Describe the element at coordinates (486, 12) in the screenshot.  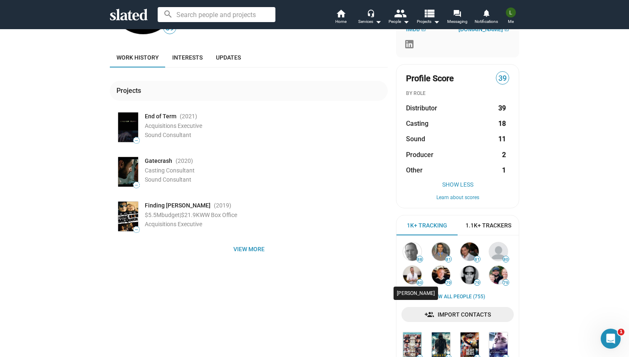
I see `mat-icon: notifications` at that location.